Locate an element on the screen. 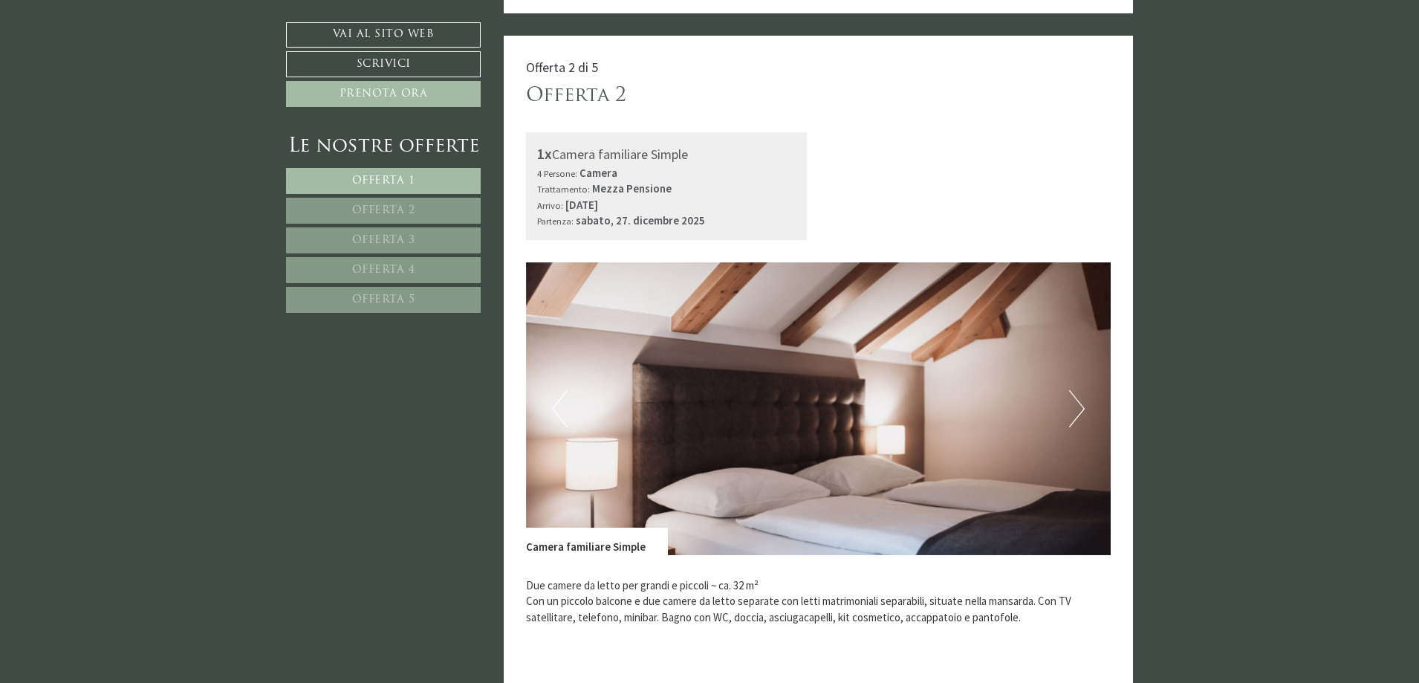  b: 1x is located at coordinates (545, 153).